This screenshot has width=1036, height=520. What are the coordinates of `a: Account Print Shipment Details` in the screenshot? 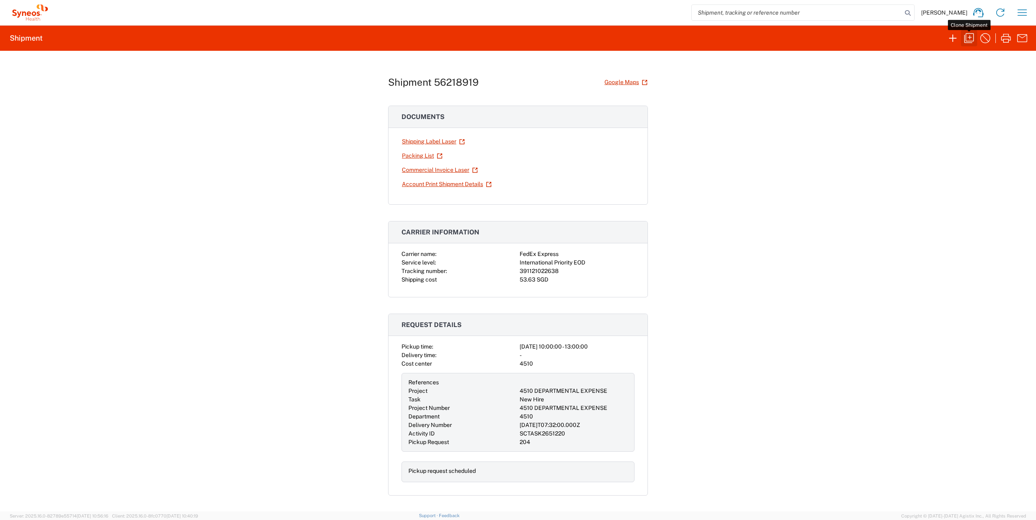 It's located at (447, 184).